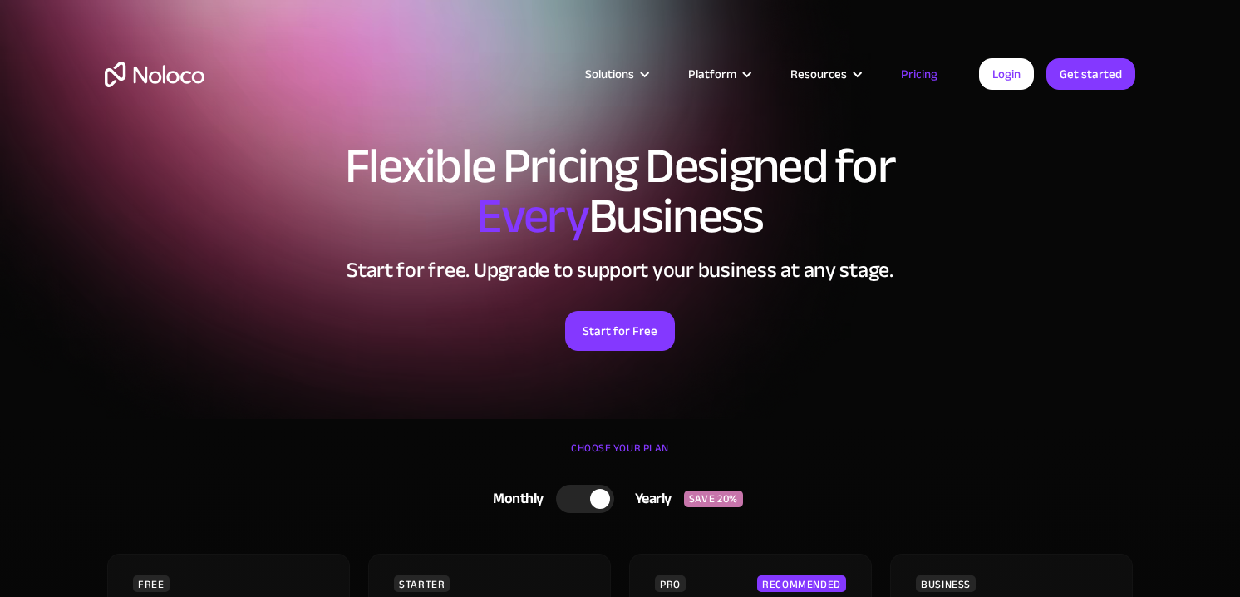 Image resolution: width=1240 pixels, height=597 pixels. I want to click on span: Every, so click(532, 216).